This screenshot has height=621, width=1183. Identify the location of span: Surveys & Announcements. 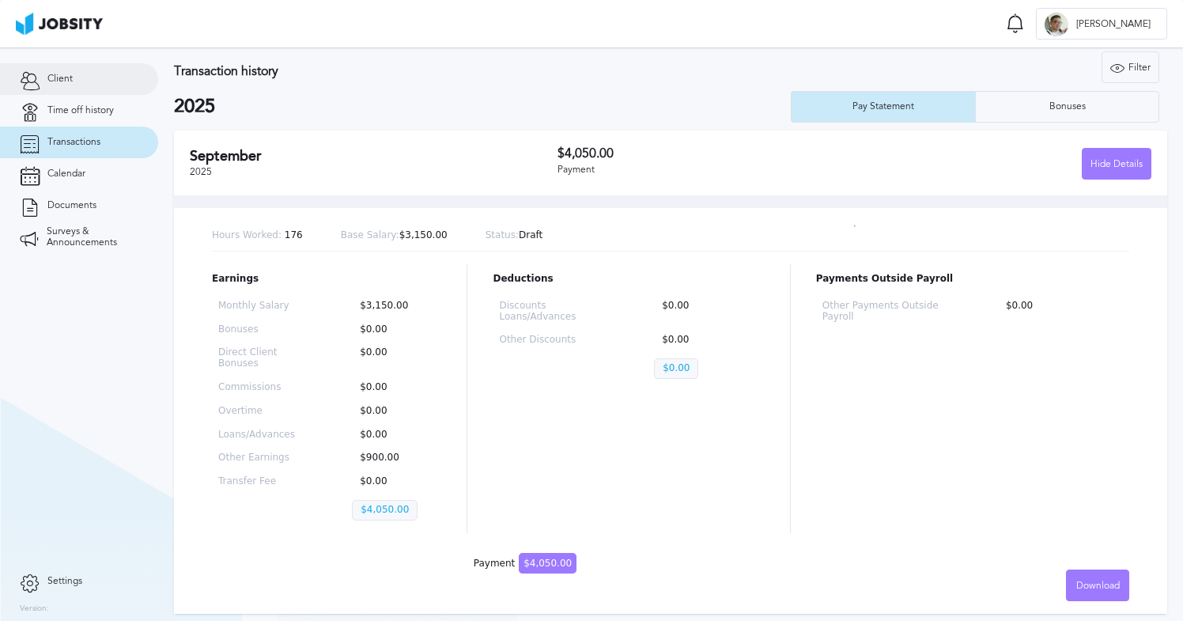
(93, 237).